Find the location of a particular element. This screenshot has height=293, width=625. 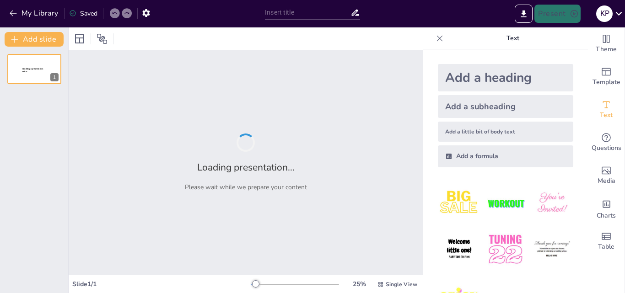

div: Layout is located at coordinates (80, 39).